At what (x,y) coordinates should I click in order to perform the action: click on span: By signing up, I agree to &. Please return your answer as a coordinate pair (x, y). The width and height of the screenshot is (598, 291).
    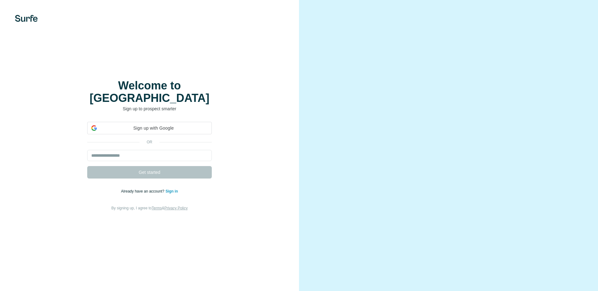
    Looking at the image, I should click on (150, 208).